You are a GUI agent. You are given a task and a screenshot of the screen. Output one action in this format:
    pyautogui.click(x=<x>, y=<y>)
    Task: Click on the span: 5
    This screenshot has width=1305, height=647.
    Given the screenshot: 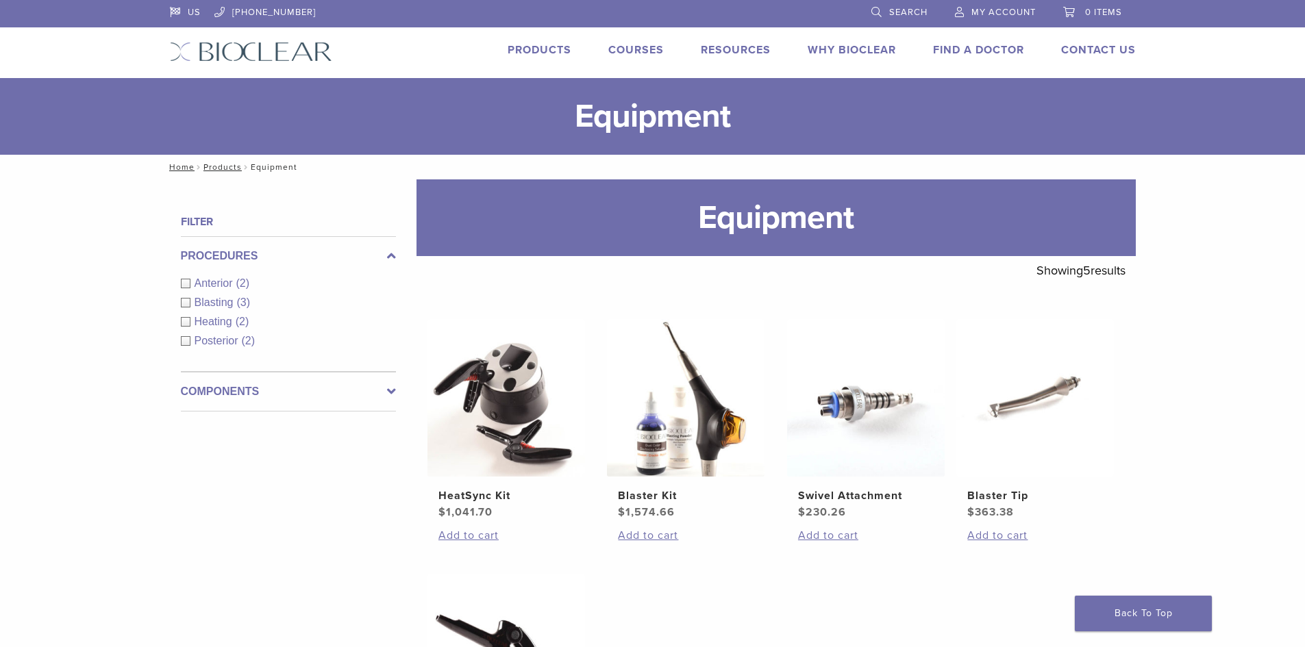 What is the action you would take?
    pyautogui.click(x=1087, y=271)
    